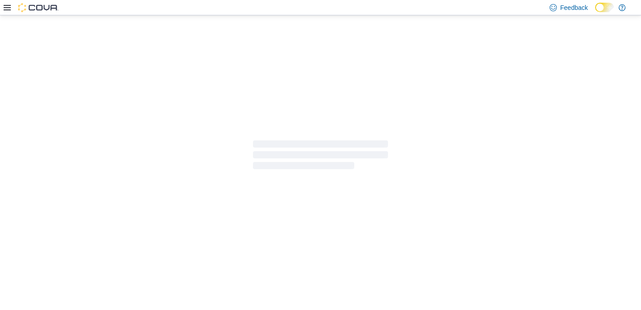 This screenshot has width=641, height=310. Describe the element at coordinates (604, 7) in the screenshot. I see `input: Dark Mode` at that location.